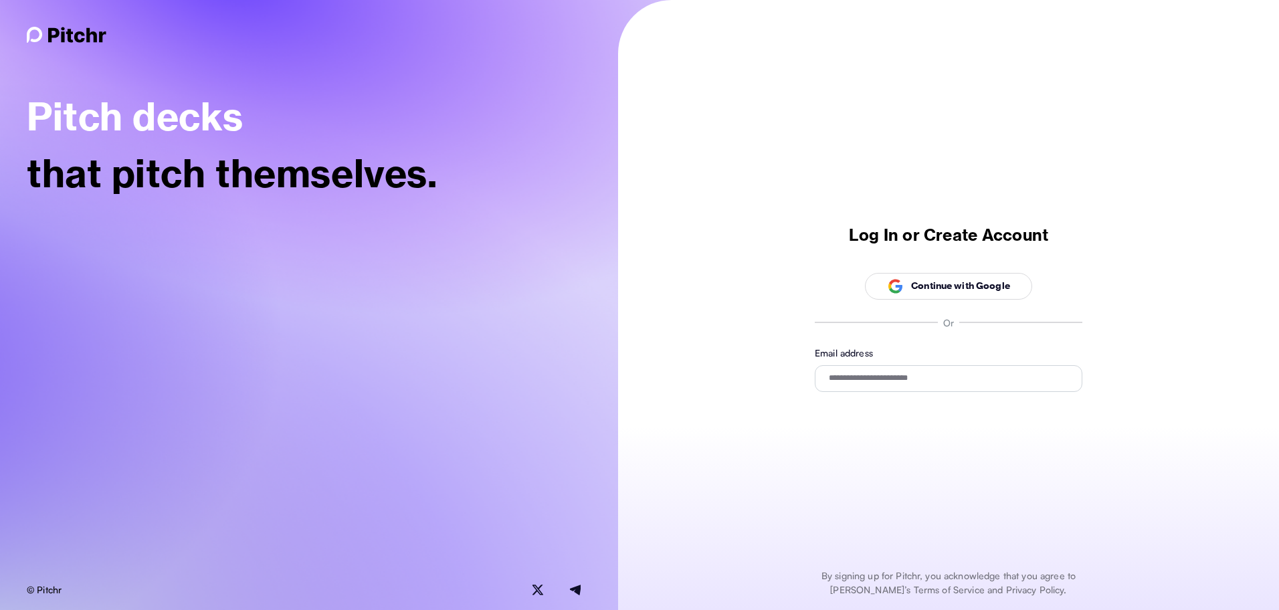 The height and width of the screenshot is (610, 1279). I want to click on button: Continue with Google, so click(949, 286).